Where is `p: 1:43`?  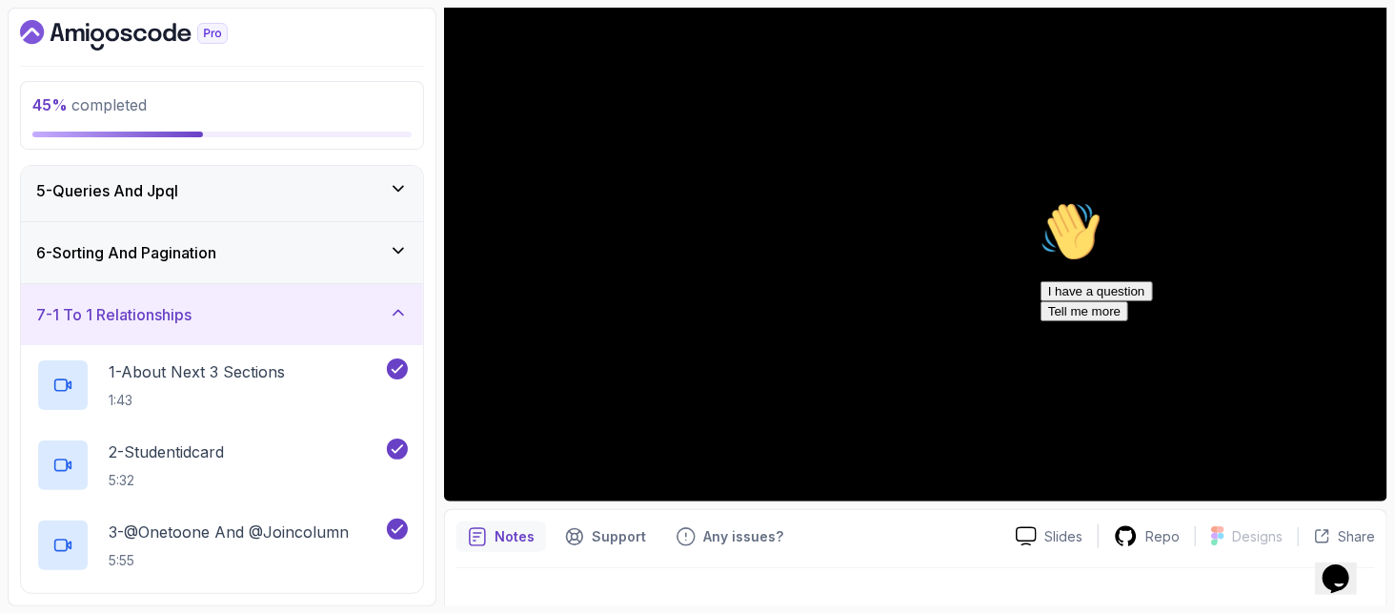 p: 1:43 is located at coordinates (196, 400).